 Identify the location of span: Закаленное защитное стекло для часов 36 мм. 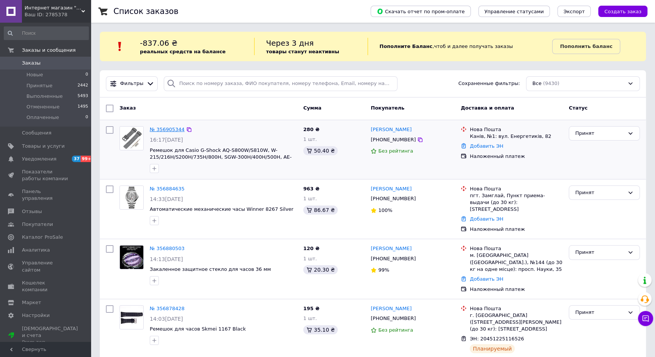
(210, 269).